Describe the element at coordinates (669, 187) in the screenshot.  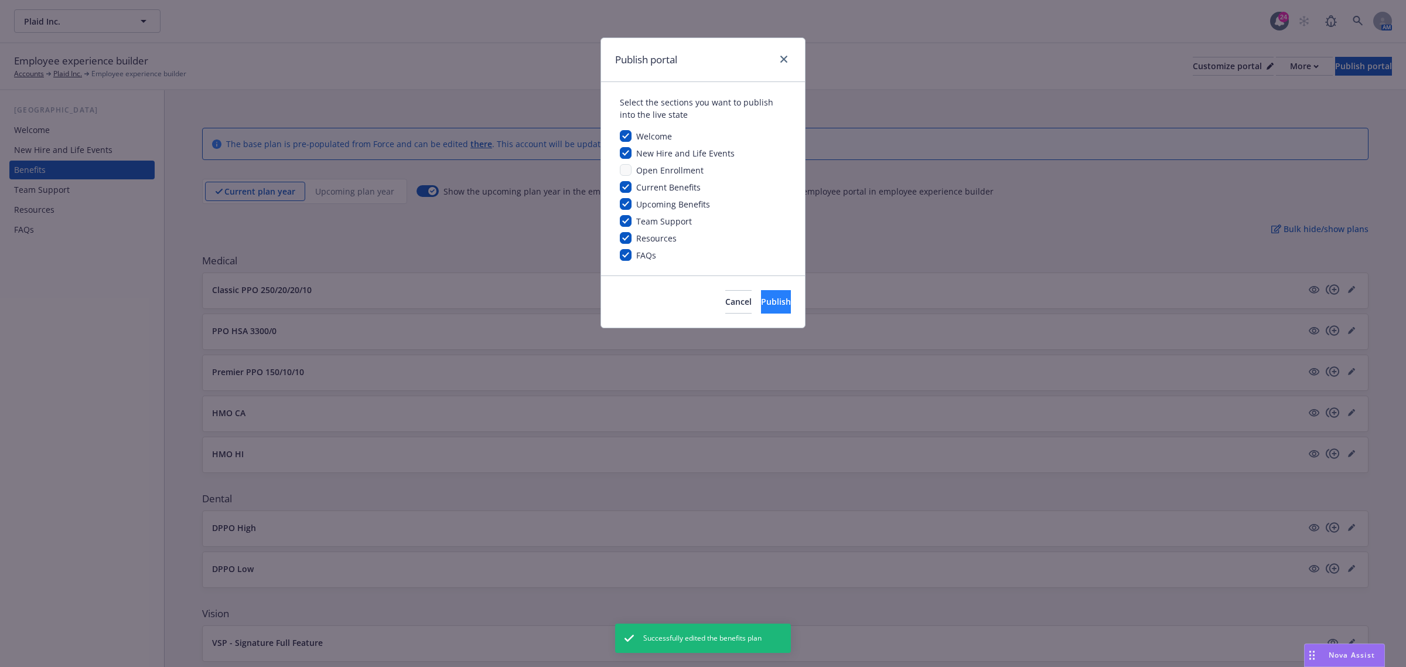
I see `span: Current Benefits` at that location.